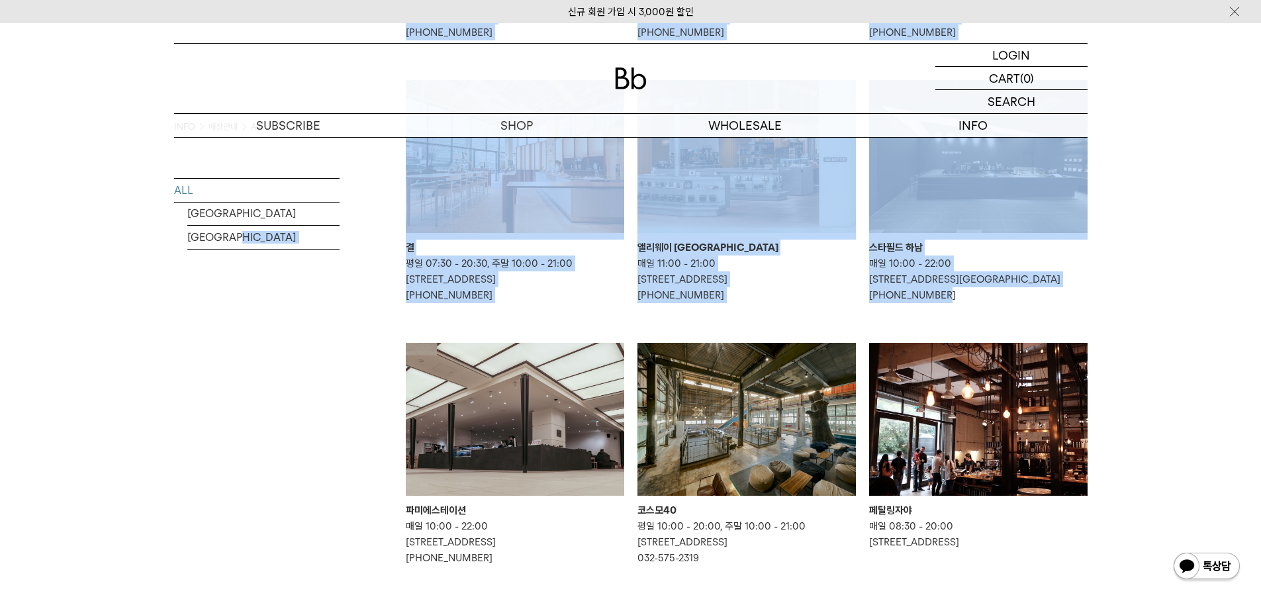 The image size is (1261, 603). I want to click on div: 코스모40, so click(746, 510).